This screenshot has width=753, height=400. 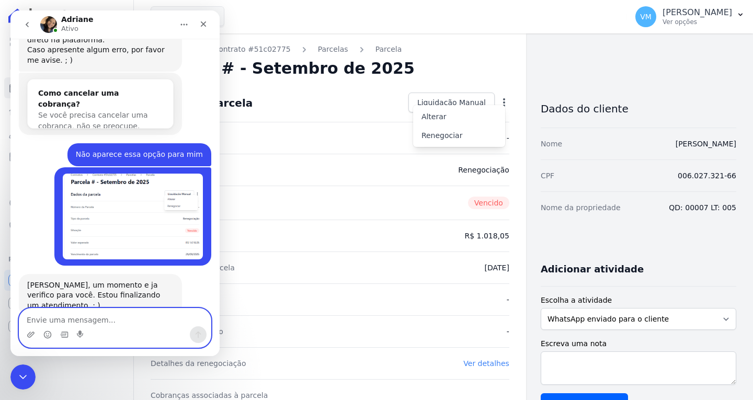 I want to click on h1: Adriane, so click(x=66, y=9).